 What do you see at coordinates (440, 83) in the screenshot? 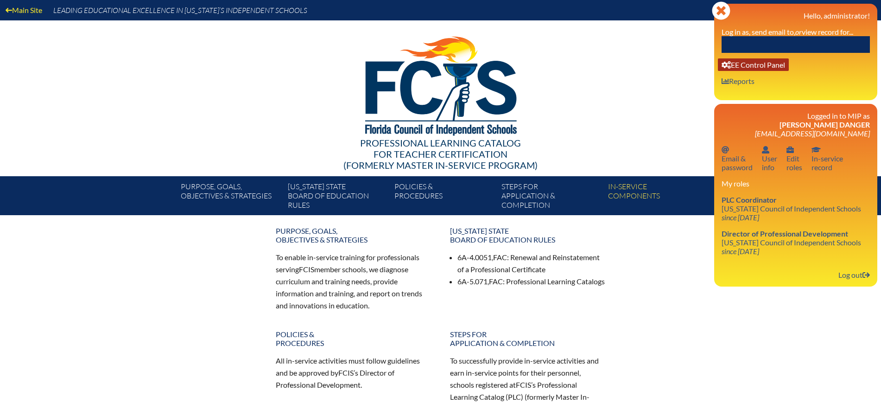
I see `img: FCISlogo221.eps` at bounding box center [440, 83].